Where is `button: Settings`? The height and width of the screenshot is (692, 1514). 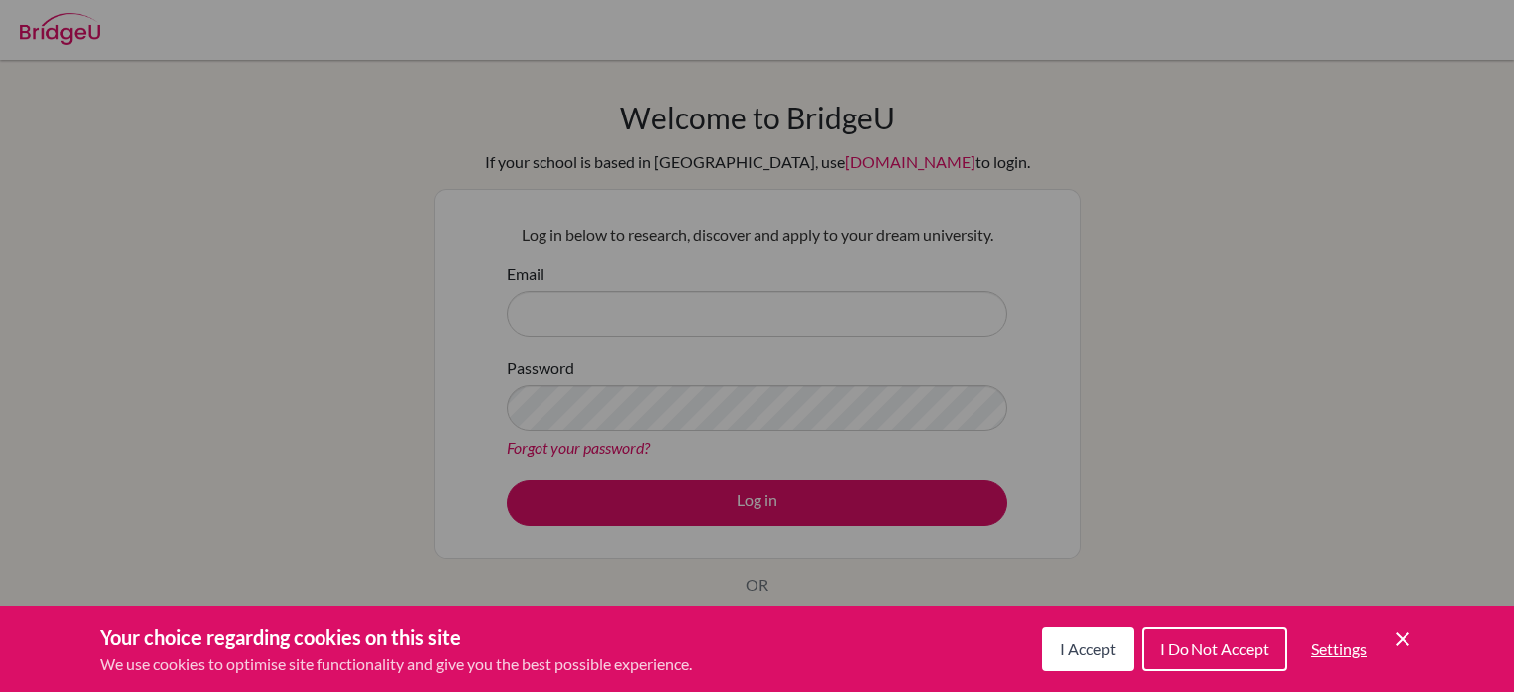
button: Settings is located at coordinates (1339, 649).